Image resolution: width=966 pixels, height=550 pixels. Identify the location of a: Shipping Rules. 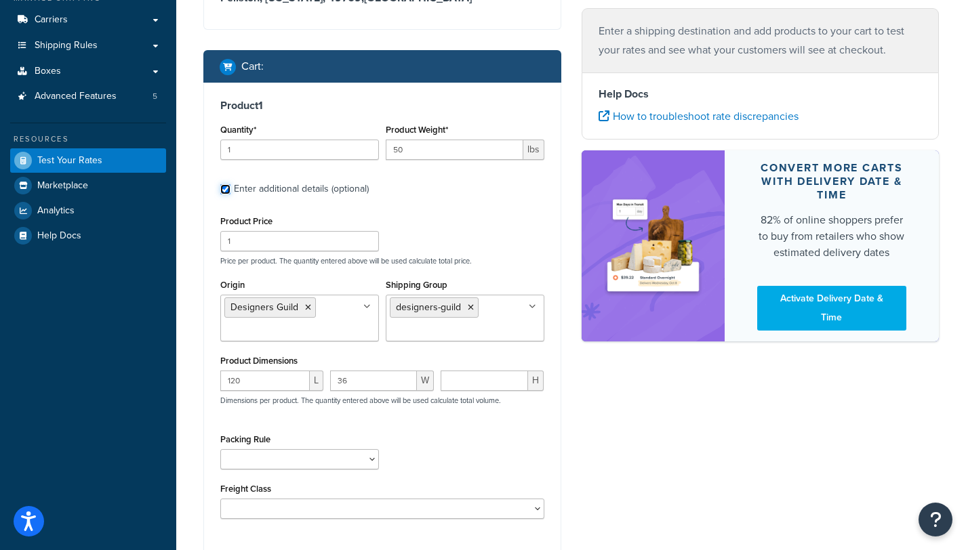
(88, 45).